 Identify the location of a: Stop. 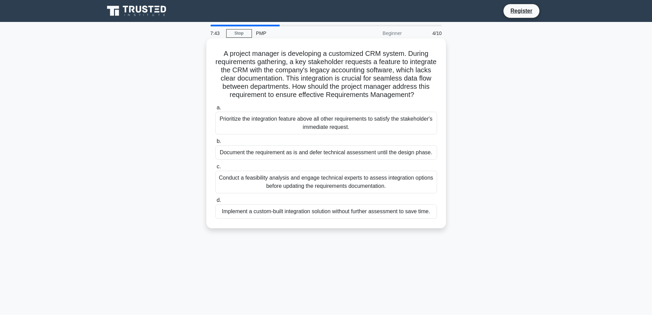
(239, 33).